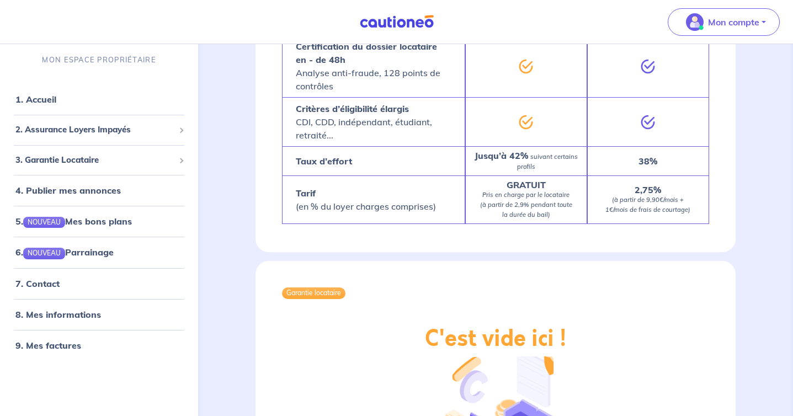  I want to click on h2: C'est vide ici !, so click(495, 339).